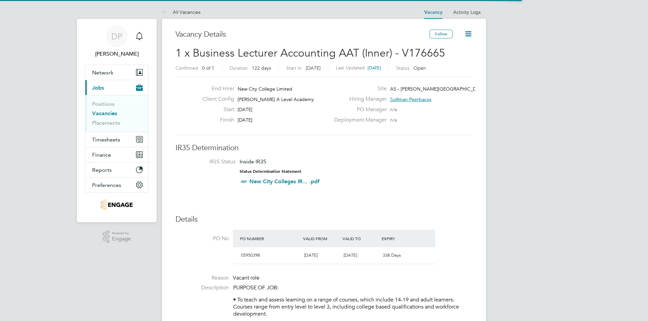 The height and width of the screenshot is (321, 648). Describe the element at coordinates (117, 121) in the screenshot. I see `nav: Main navigation` at that location.